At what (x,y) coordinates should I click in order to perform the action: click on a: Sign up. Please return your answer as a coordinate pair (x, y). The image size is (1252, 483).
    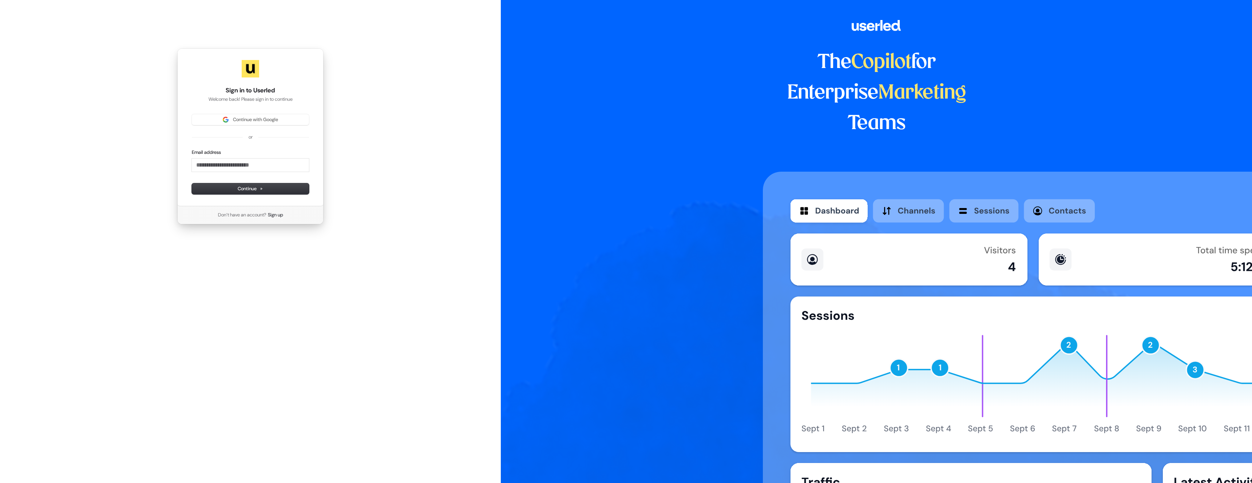
    Looking at the image, I should click on (276, 215).